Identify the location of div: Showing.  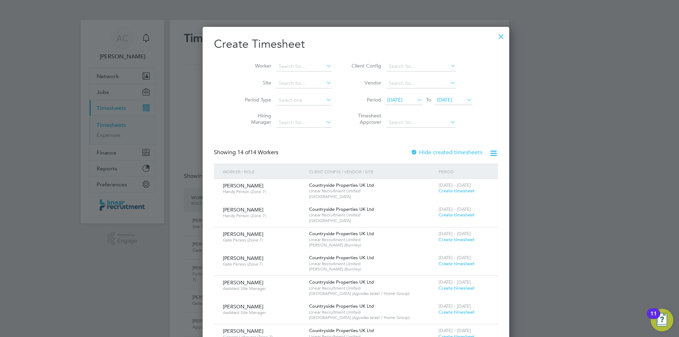
(247, 152).